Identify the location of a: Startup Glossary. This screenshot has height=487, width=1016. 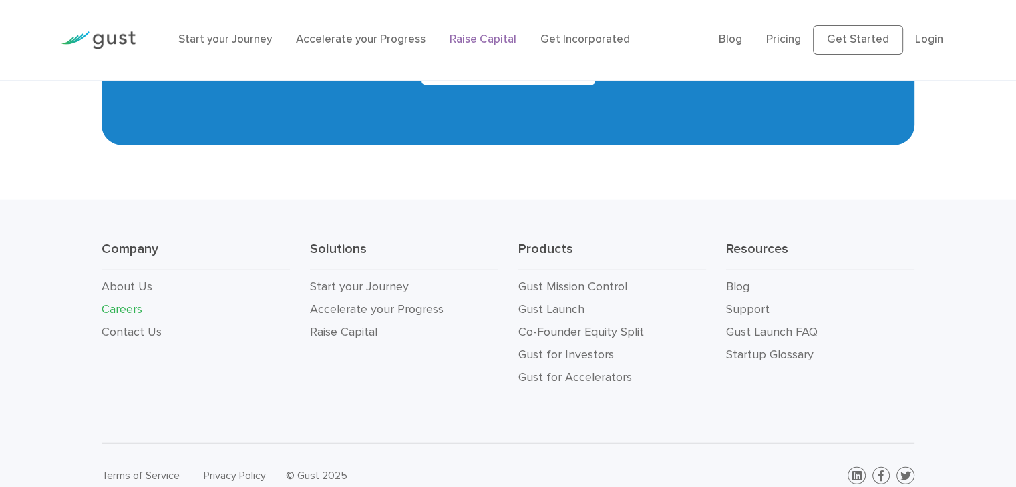
(769, 355).